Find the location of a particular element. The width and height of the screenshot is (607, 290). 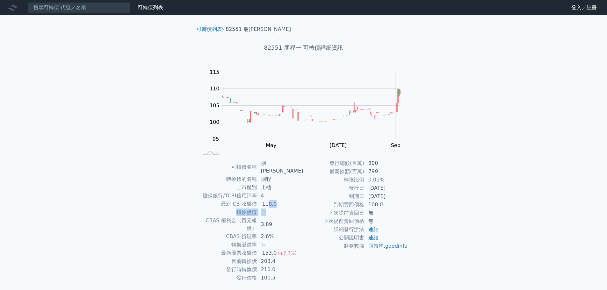

td: 到期日 is located at coordinates (334, 196).